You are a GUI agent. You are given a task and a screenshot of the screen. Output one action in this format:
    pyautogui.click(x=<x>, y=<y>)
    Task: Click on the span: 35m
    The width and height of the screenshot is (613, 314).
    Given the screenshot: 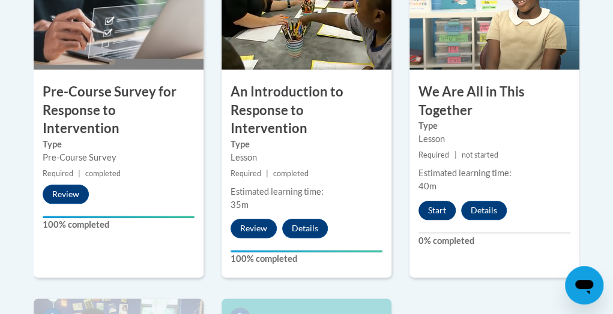 What is the action you would take?
    pyautogui.click(x=239, y=205)
    